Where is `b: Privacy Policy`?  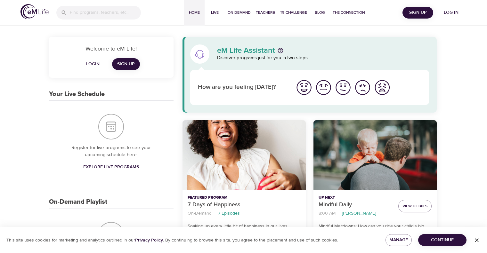
b: Privacy Policy is located at coordinates (149, 240).